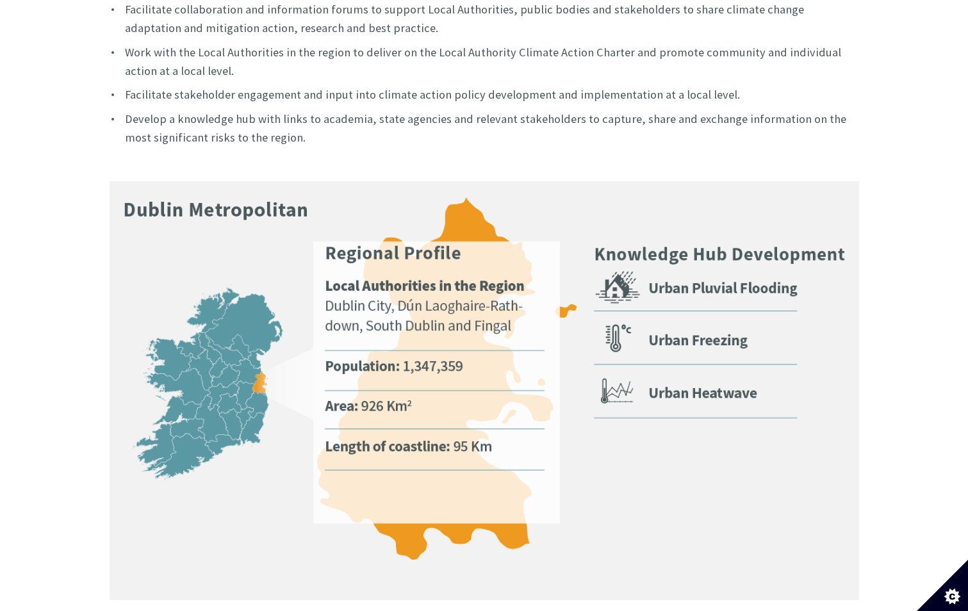 The width and height of the screenshot is (968, 611). What do you see at coordinates (486, 128) in the screenshot?
I see `font: Develop a knowledge hub with links to academia, state agencies and relevant stakeholders to captu...` at bounding box center [486, 128].